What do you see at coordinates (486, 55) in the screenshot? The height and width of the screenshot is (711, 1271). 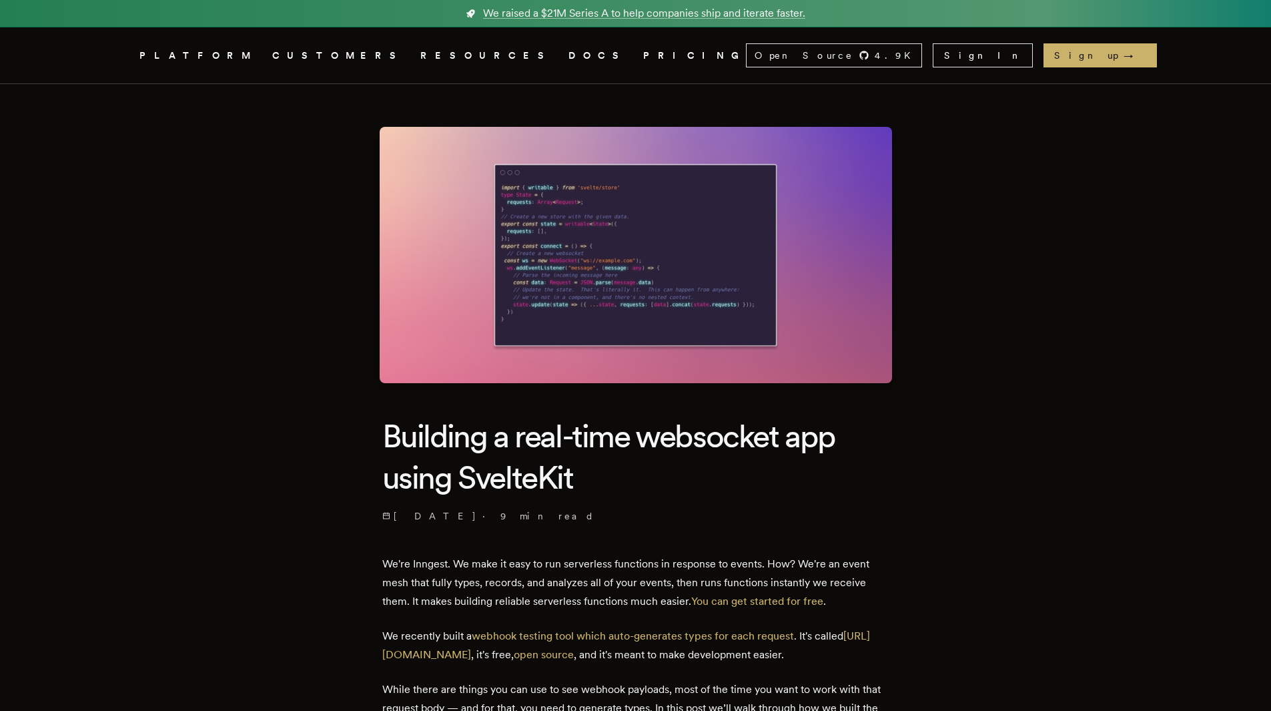 I see `span: RESOURCES` at bounding box center [486, 55].